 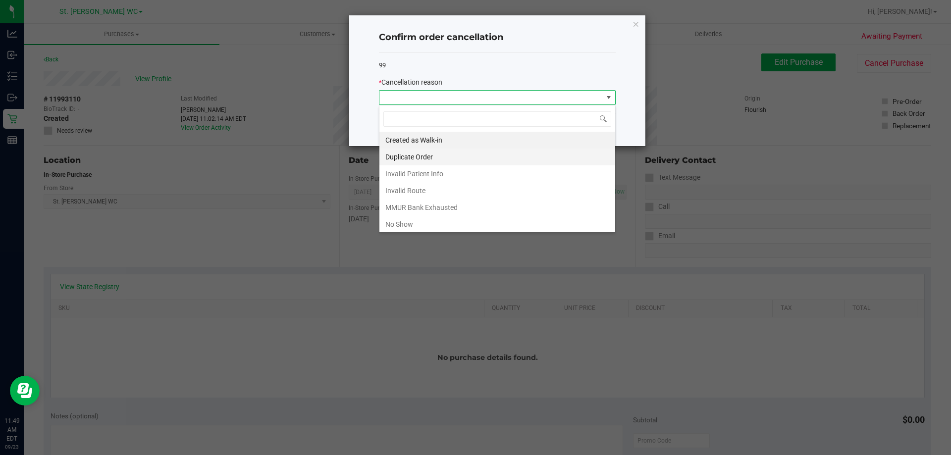 What do you see at coordinates (497, 191) in the screenshot?
I see `li: Invalid Route` at bounding box center [497, 191].